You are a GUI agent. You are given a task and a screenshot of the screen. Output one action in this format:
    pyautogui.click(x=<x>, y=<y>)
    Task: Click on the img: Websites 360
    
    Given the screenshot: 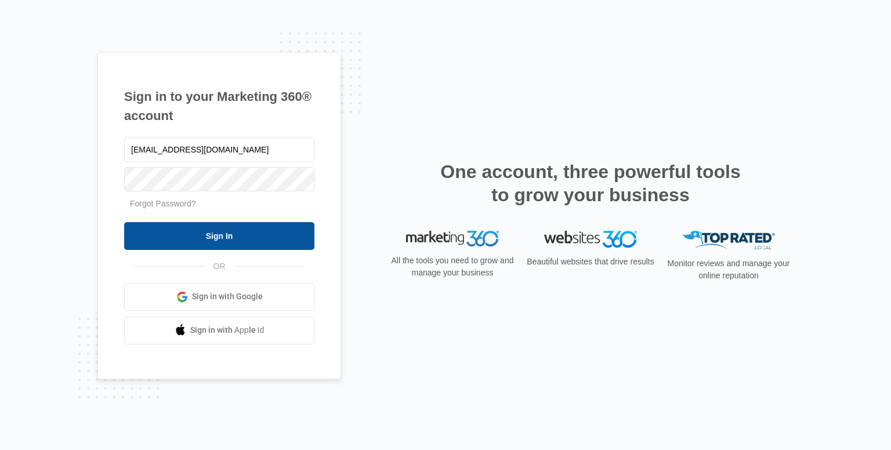 What is the action you would take?
    pyautogui.click(x=591, y=239)
    